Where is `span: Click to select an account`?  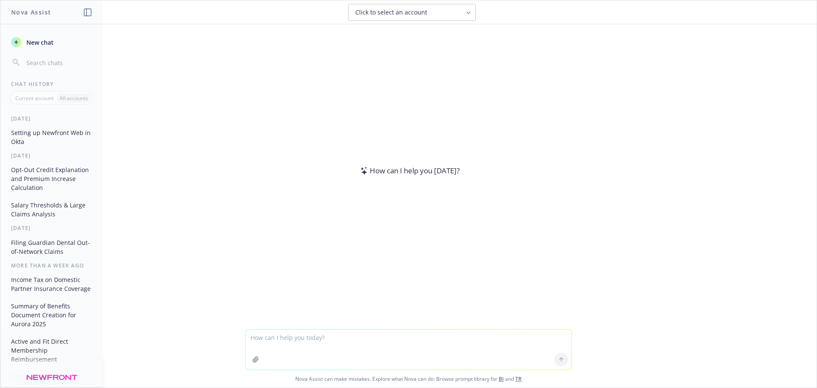 span: Click to select an account is located at coordinates (391, 12).